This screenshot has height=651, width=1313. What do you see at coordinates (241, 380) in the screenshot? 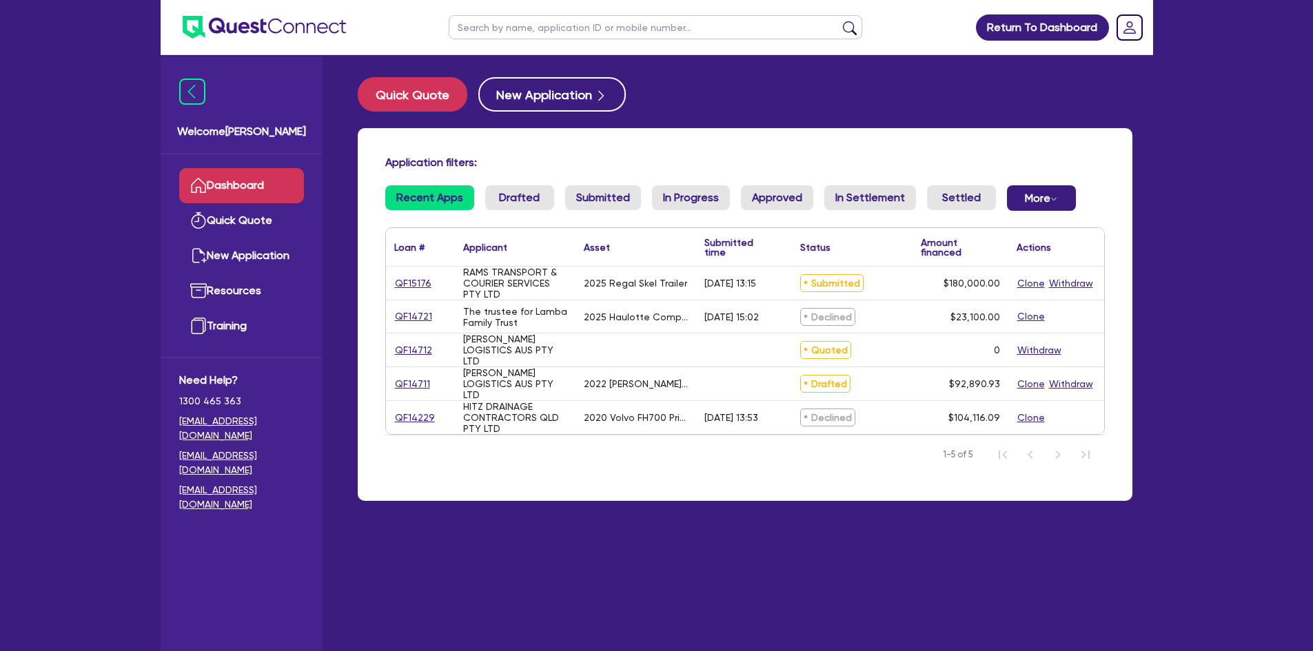
I see `span: Need Help?` at bounding box center [241, 380].